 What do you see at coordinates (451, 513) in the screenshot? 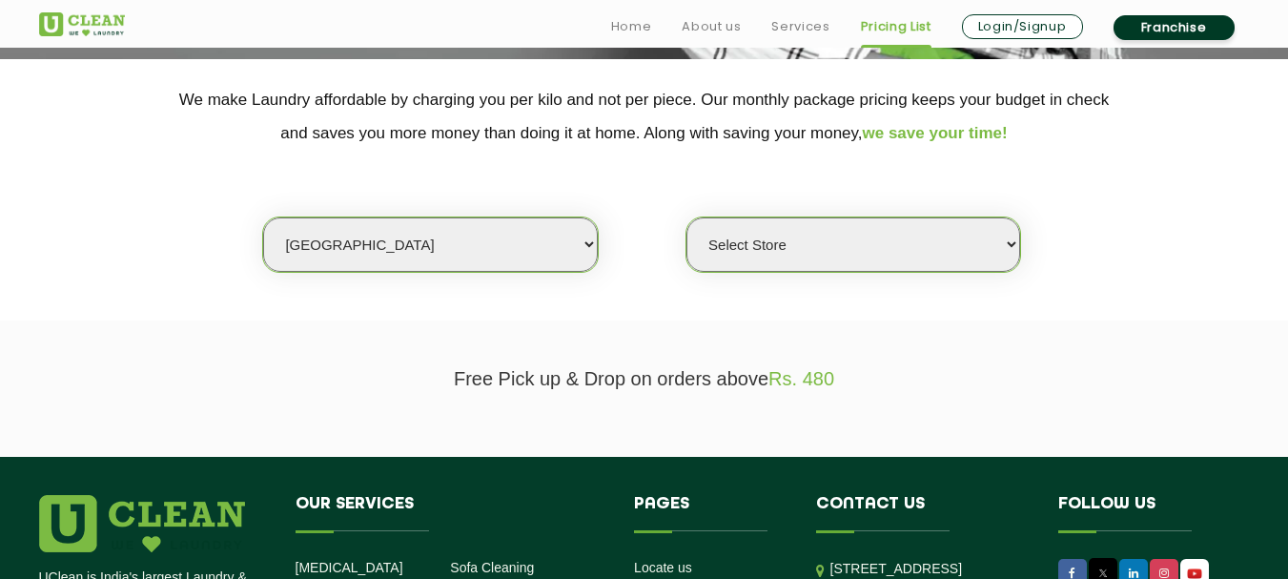
I see `h4: Our Services` at bounding box center [451, 513].